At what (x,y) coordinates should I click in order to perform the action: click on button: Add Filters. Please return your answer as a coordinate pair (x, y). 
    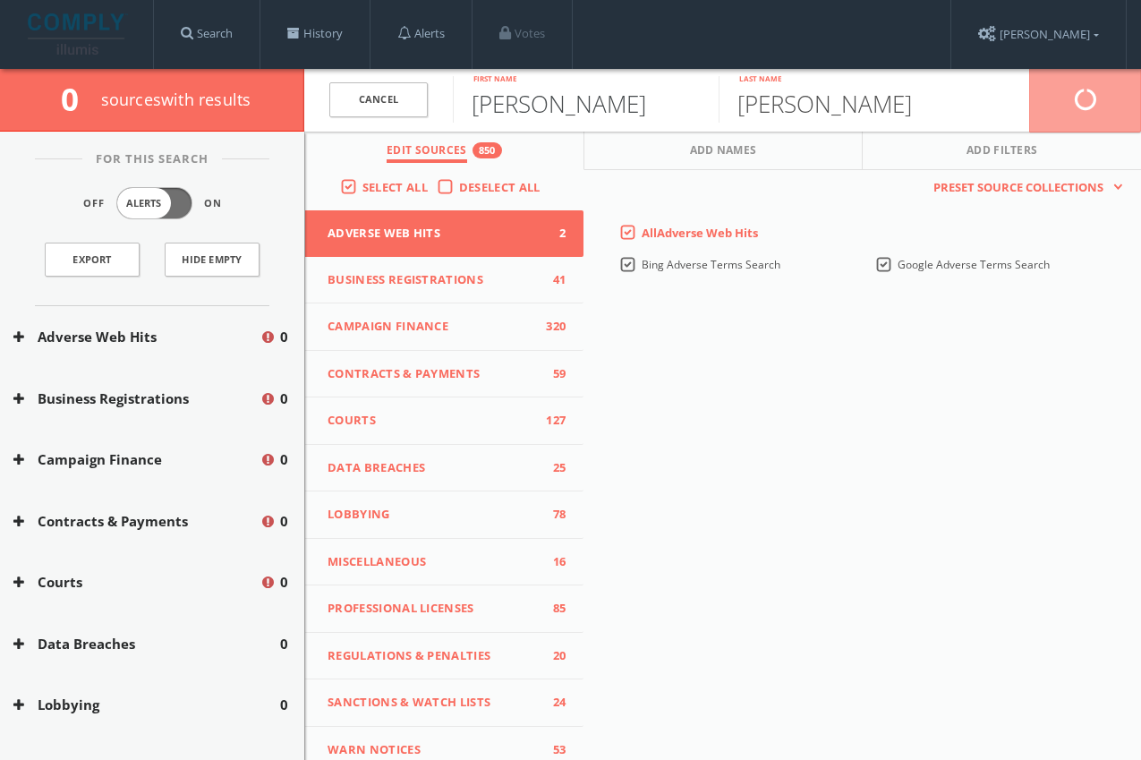
    Looking at the image, I should click on (1001, 150).